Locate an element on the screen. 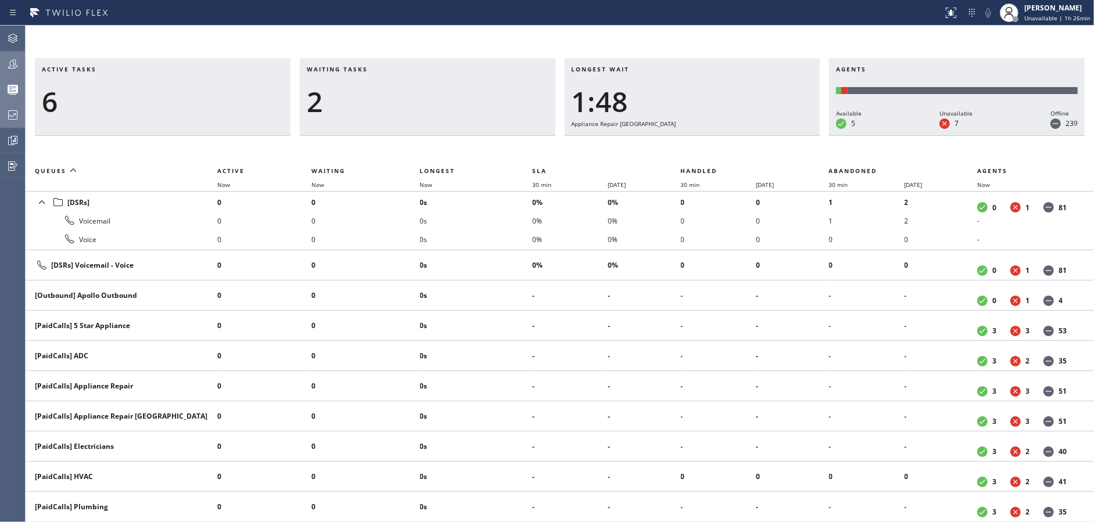 This screenshot has height=522, width=1094. span: SLA is located at coordinates (539, 171).